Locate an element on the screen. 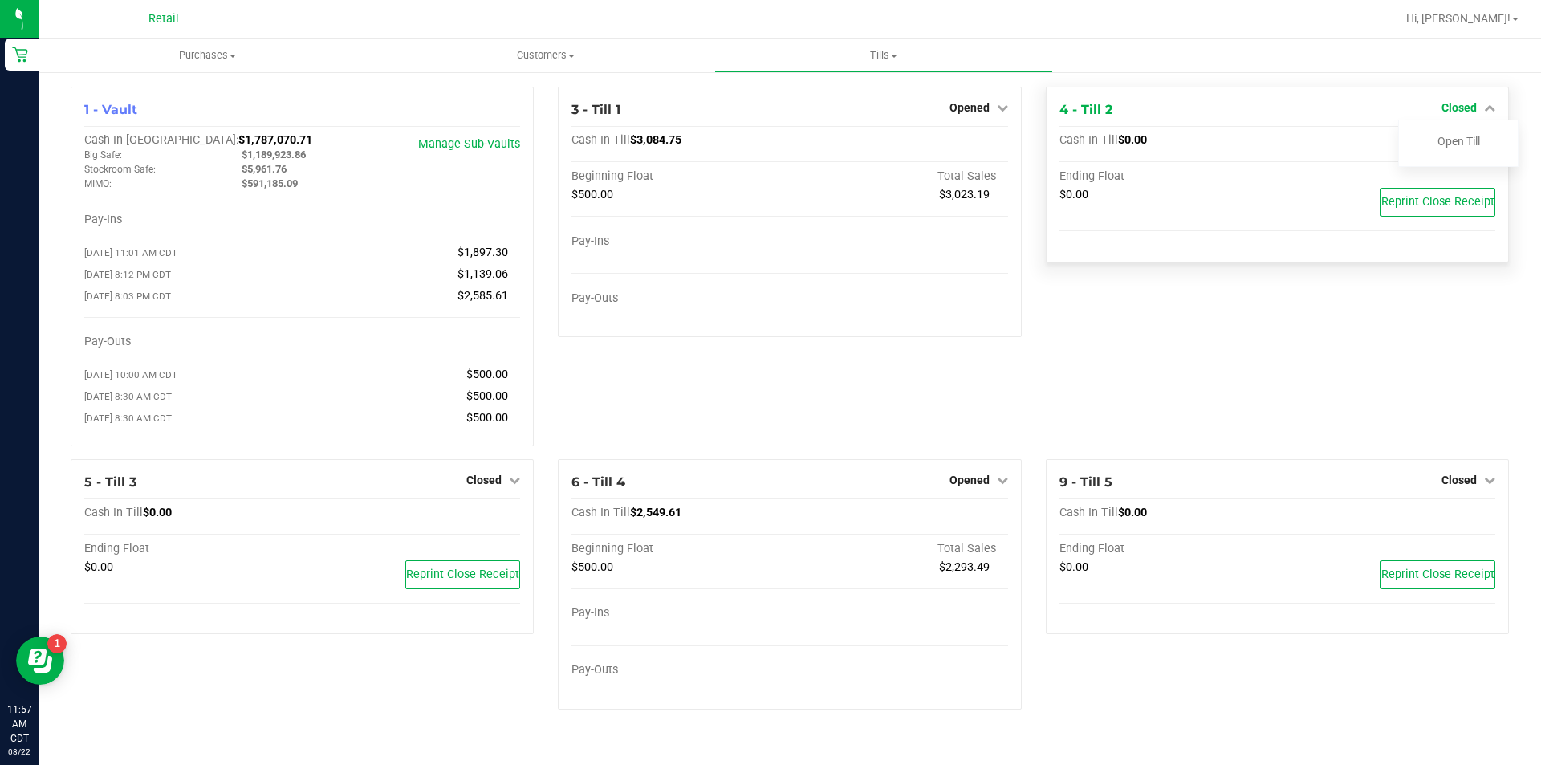  span: Customers is located at coordinates (545, 55).